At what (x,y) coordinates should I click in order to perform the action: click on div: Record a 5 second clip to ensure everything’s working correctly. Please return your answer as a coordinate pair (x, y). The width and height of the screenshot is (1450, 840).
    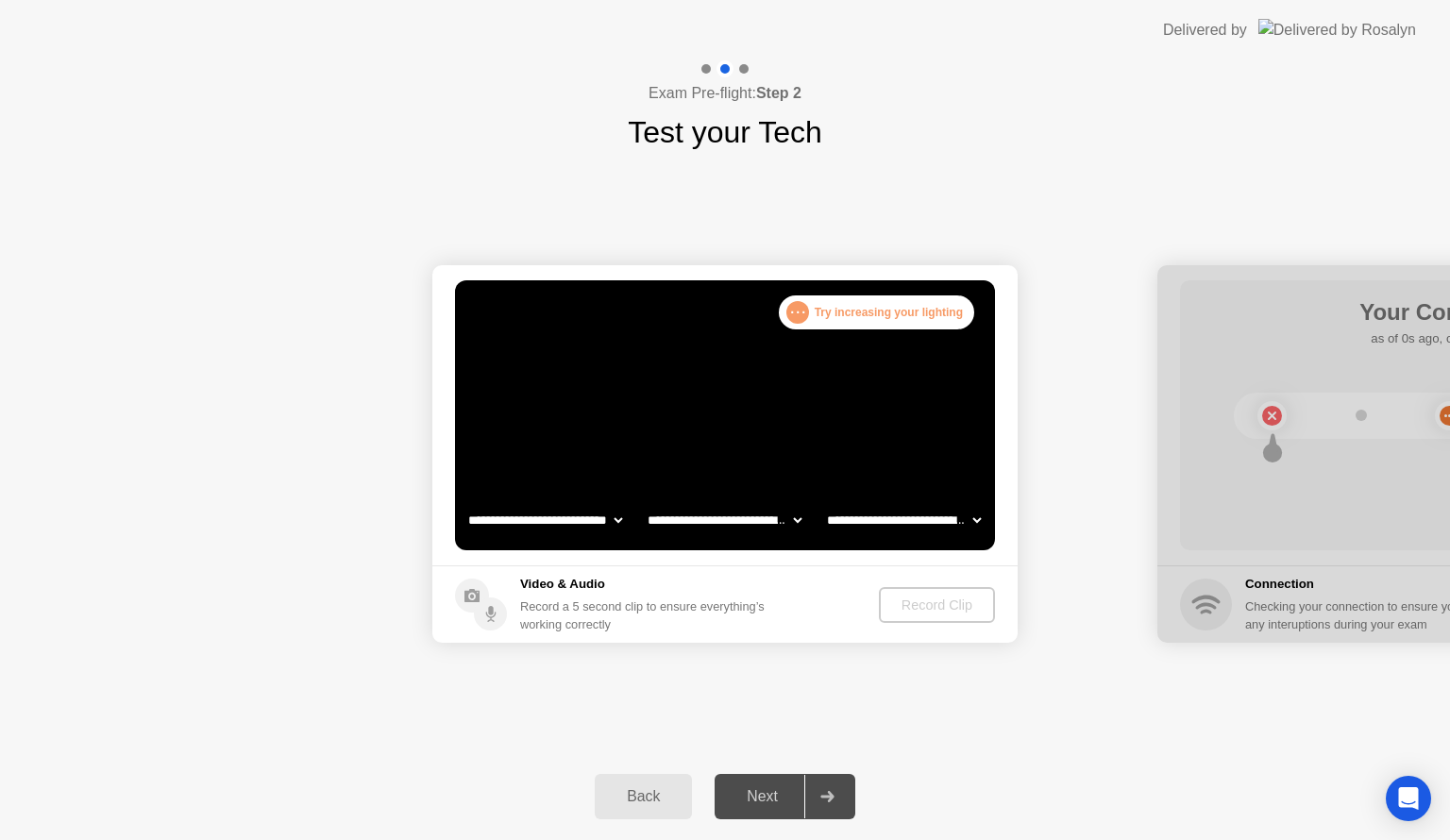
    Looking at the image, I should click on (646, 615).